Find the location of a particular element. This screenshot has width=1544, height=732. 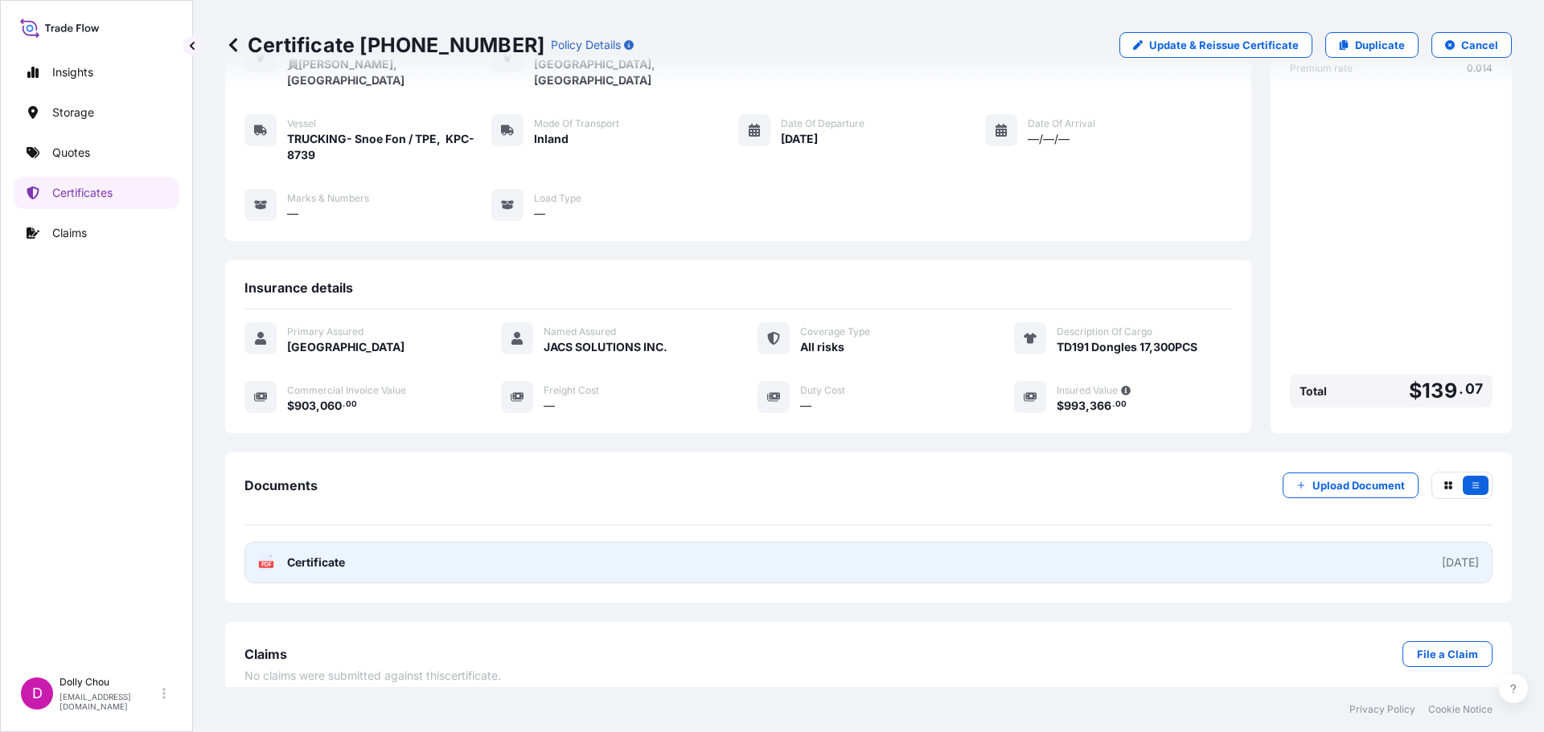

p: Dolly Chou is located at coordinates (109, 683).